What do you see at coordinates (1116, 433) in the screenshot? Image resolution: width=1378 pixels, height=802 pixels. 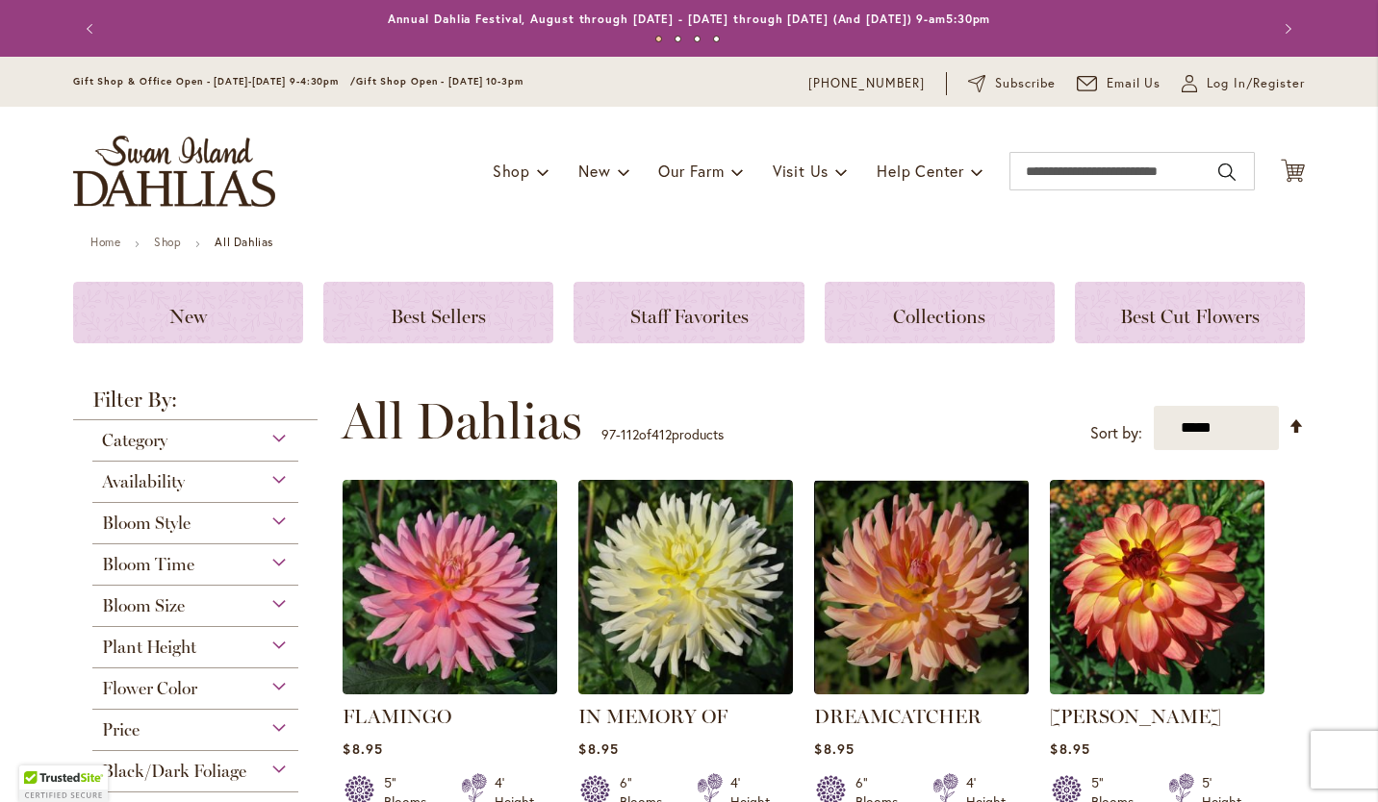 I see `label: Sort by:` at bounding box center [1116, 433].